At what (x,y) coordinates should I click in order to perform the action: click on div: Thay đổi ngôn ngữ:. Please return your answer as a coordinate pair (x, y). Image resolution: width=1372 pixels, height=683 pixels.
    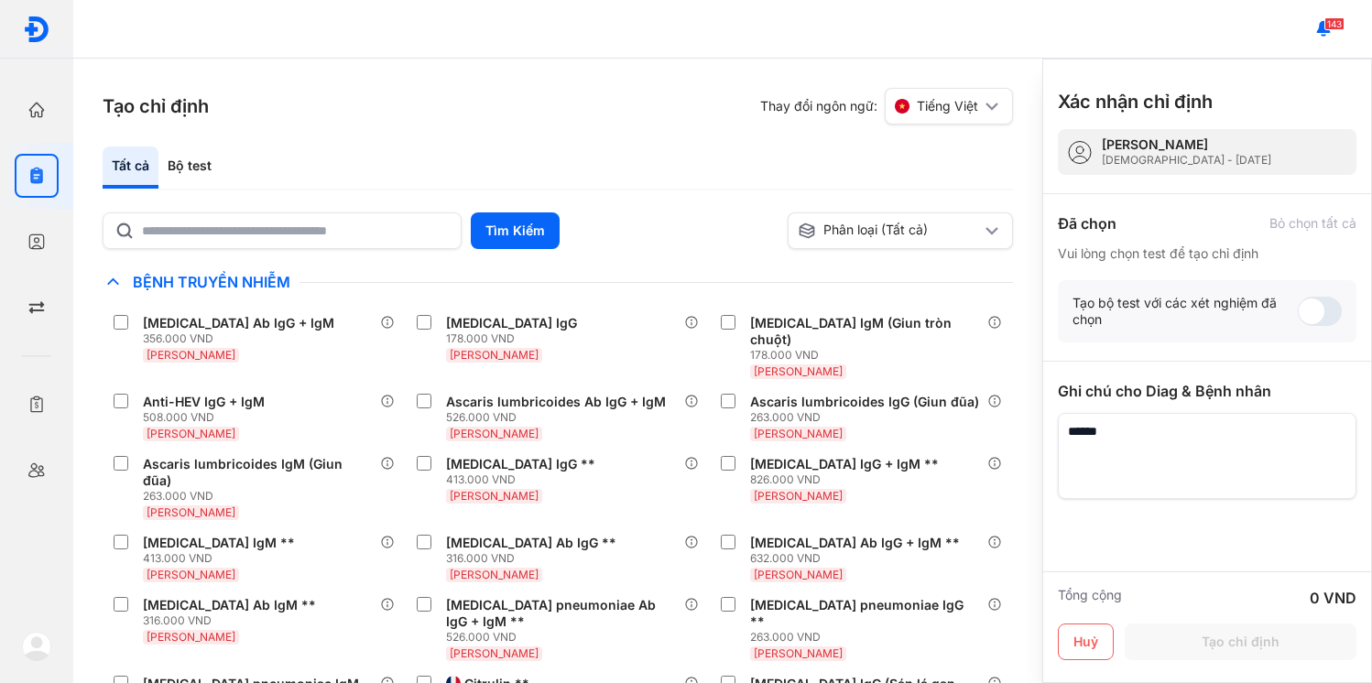
    Looking at the image, I should click on (886, 106).